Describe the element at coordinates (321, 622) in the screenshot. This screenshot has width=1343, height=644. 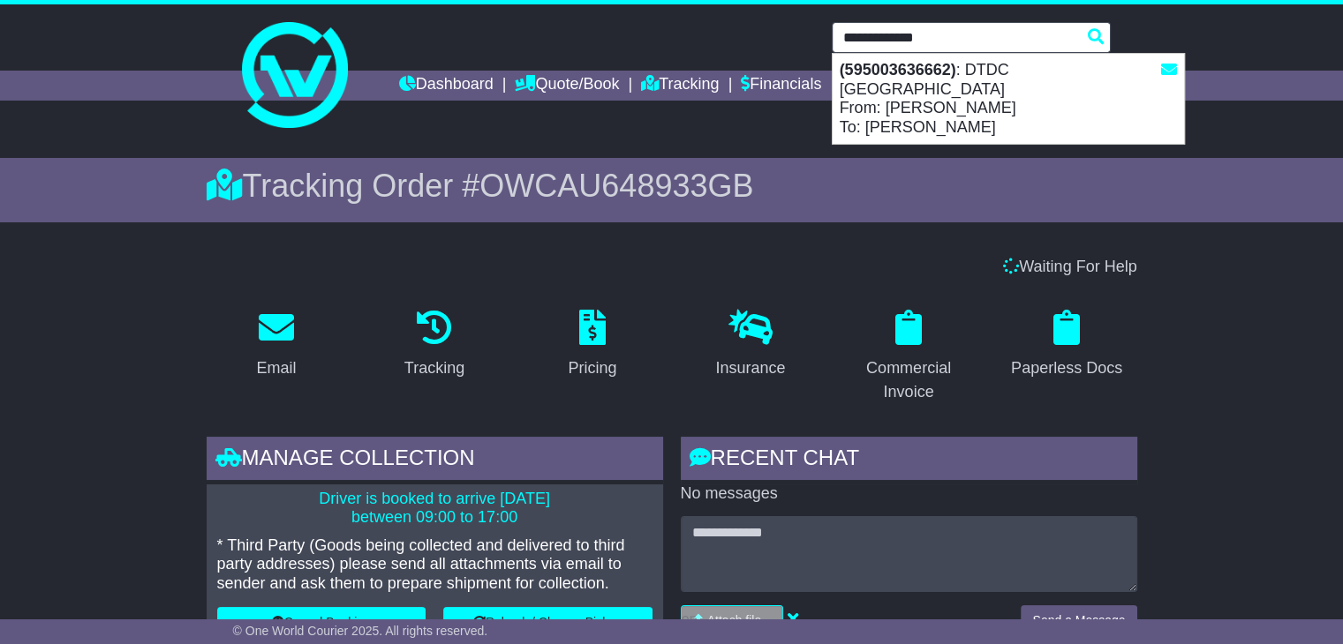
I see `button: Cancel Booking` at that location.